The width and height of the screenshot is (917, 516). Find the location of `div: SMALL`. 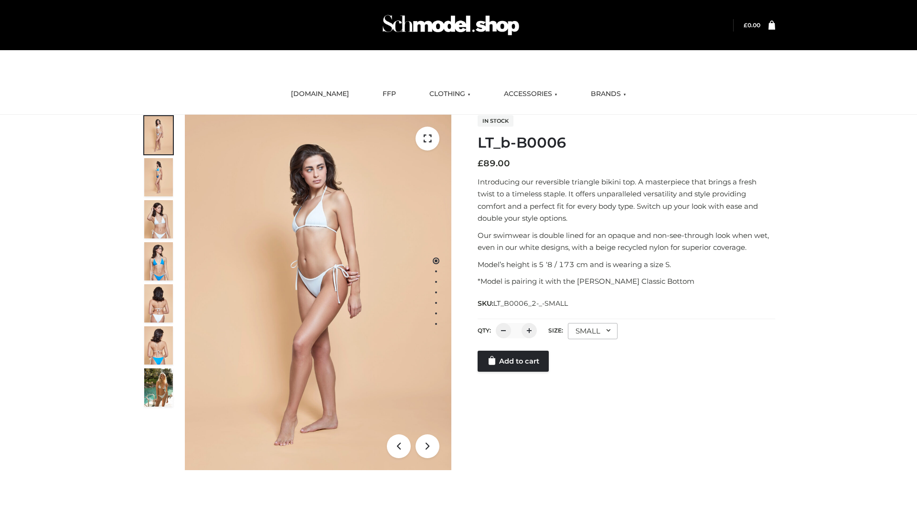

div: SMALL is located at coordinates (593, 331).